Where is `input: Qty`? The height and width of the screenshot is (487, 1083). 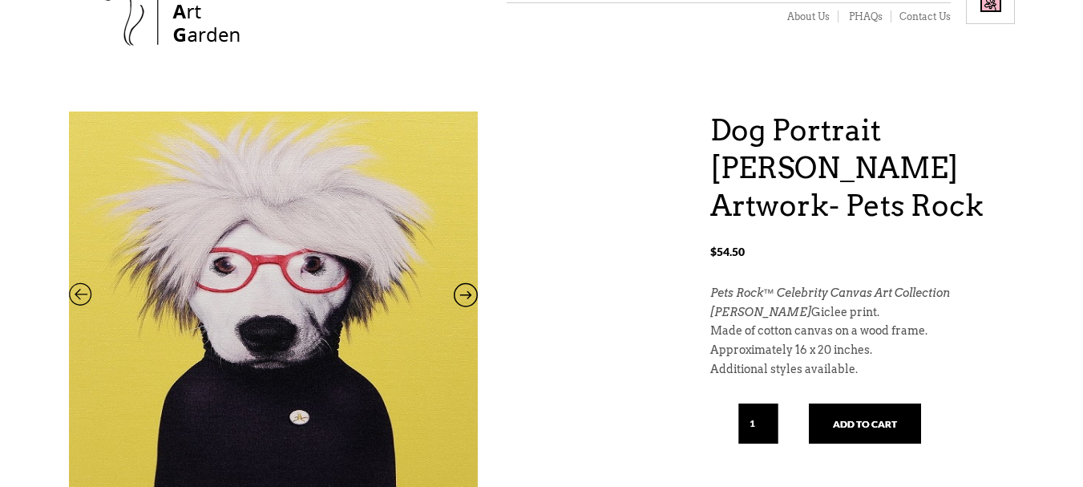 input: Qty is located at coordinates (758, 423).